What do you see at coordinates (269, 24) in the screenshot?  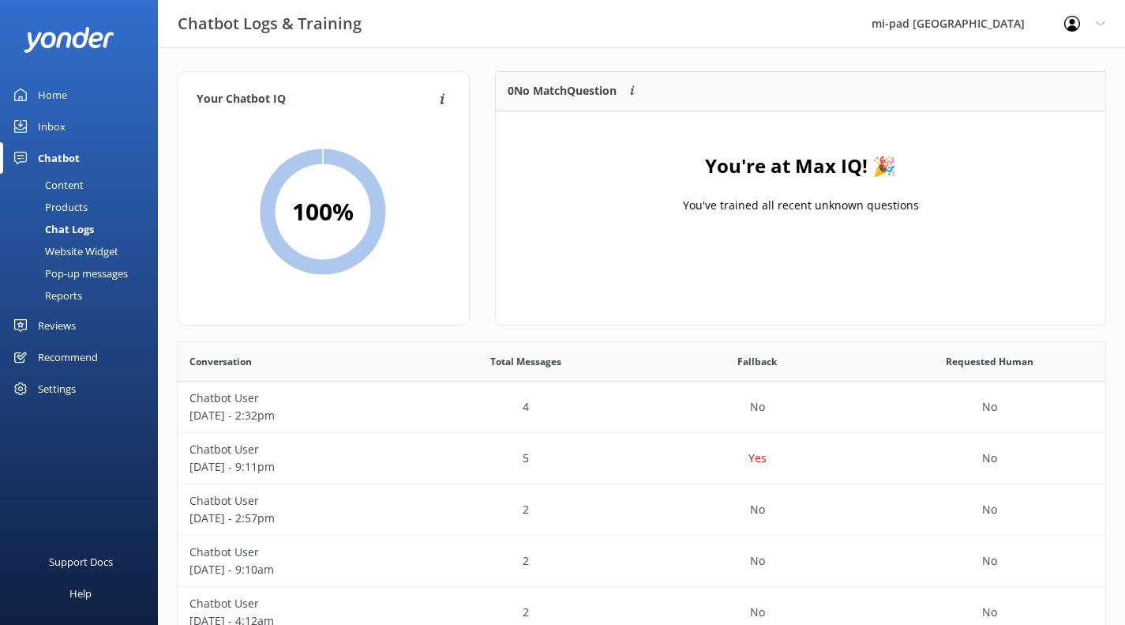 I see `h3: Chatbot Logs & Training` at bounding box center [269, 24].